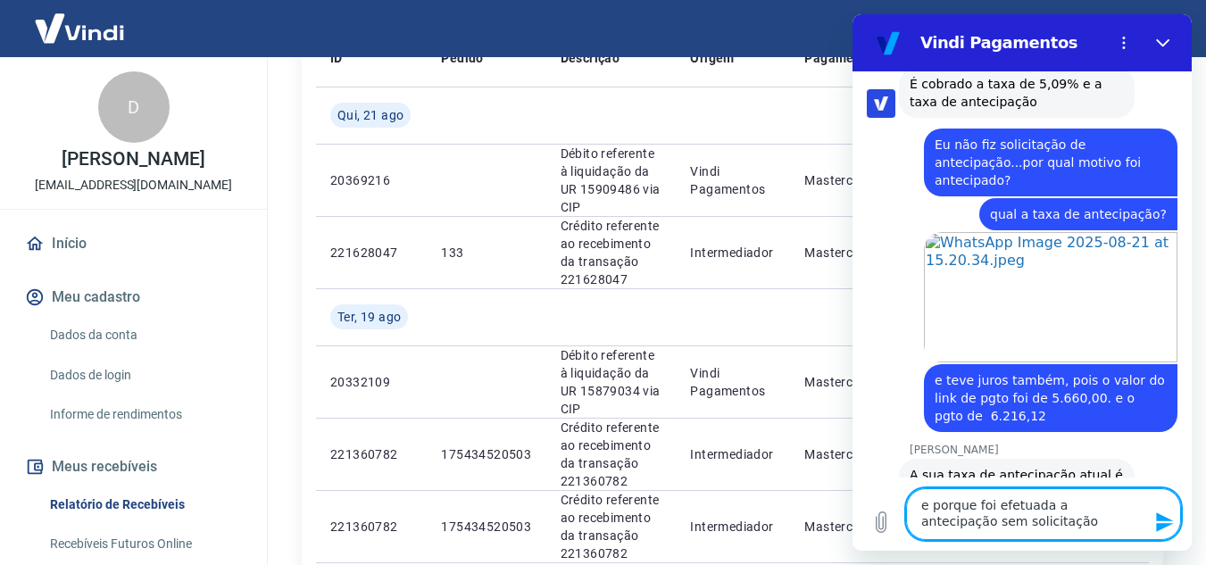 The image size is (1206, 565). I want to click on button: Upload file, so click(29, 508).